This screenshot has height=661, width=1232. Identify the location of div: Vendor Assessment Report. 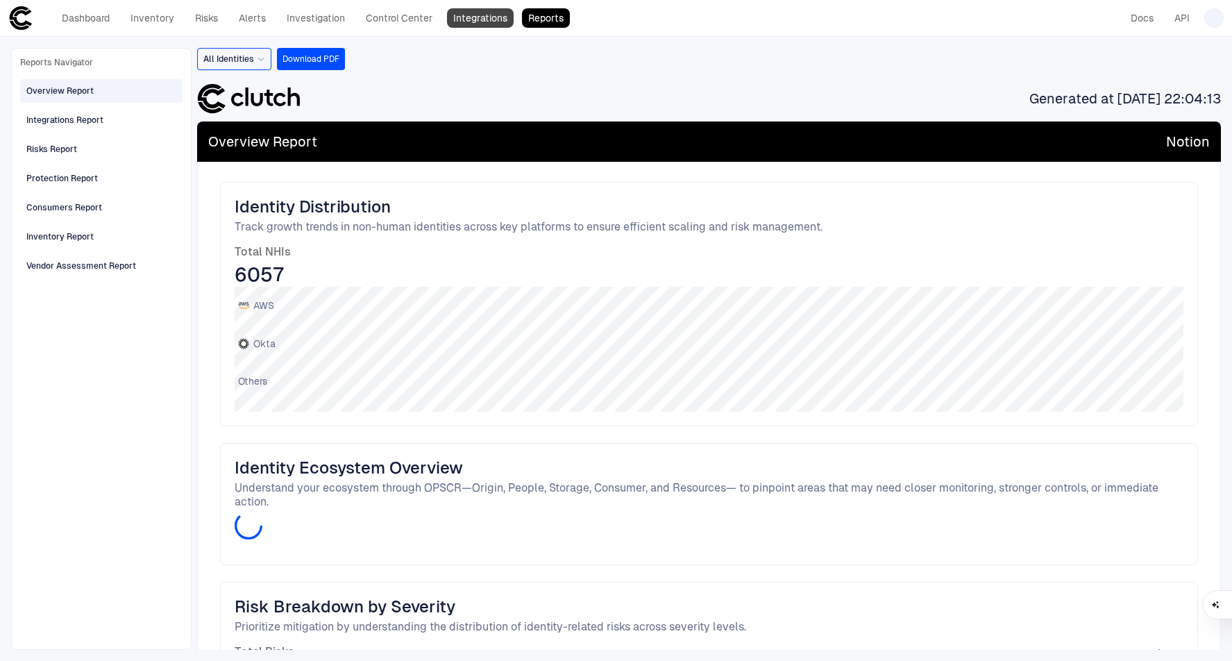
(81, 266).